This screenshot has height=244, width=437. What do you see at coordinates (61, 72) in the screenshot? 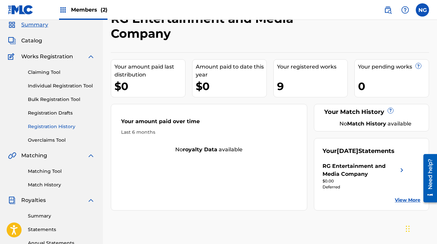
I see `a: Claiming Tool` at bounding box center [61, 72].